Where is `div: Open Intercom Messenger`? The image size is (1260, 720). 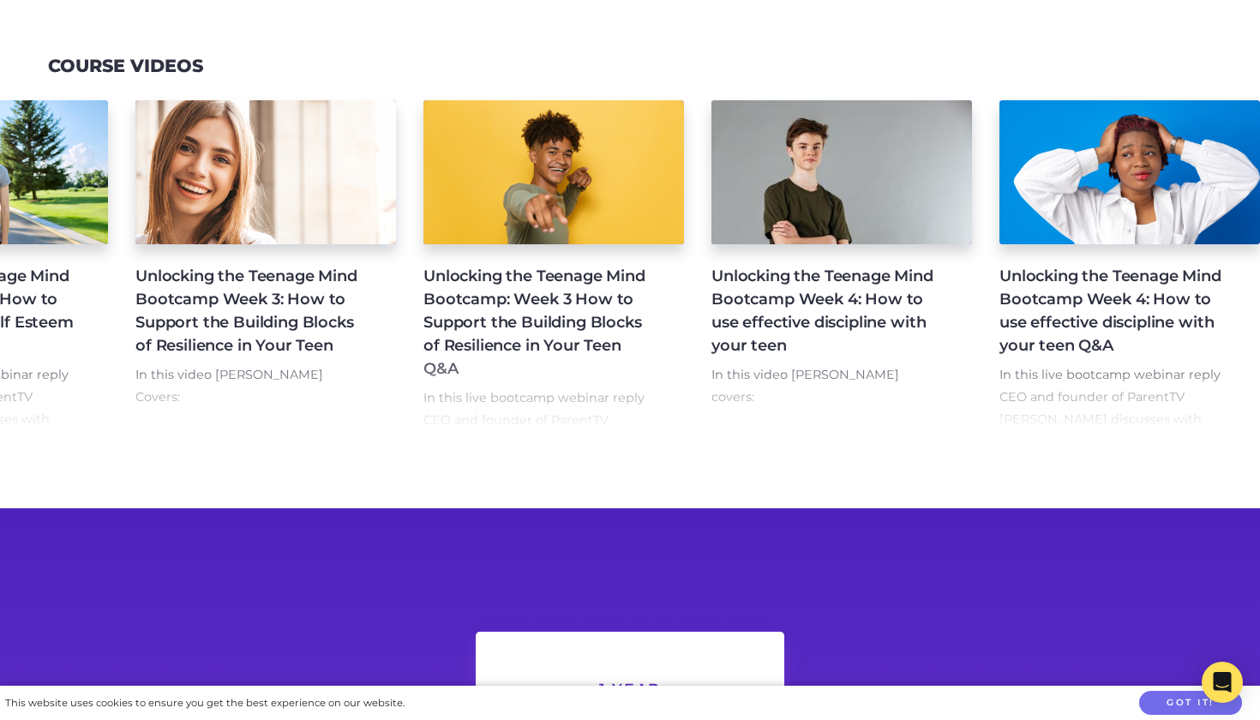
div: Open Intercom Messenger is located at coordinates (1223, 682).